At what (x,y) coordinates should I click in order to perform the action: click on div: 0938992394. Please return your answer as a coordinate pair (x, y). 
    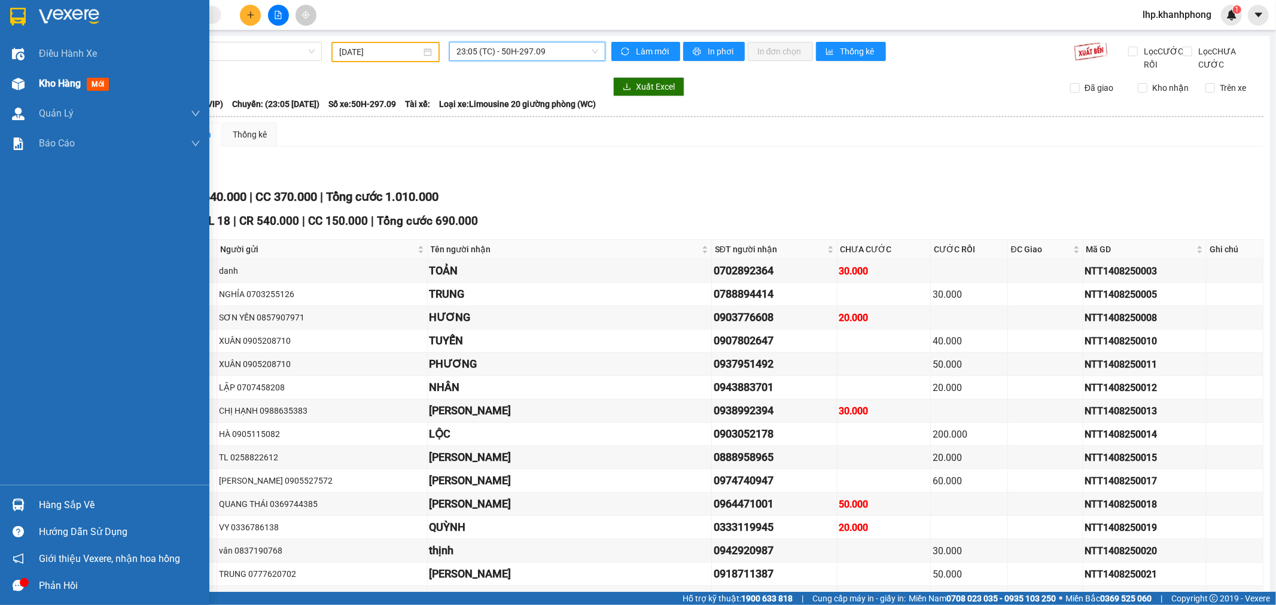
    Looking at the image, I should click on (774, 411).